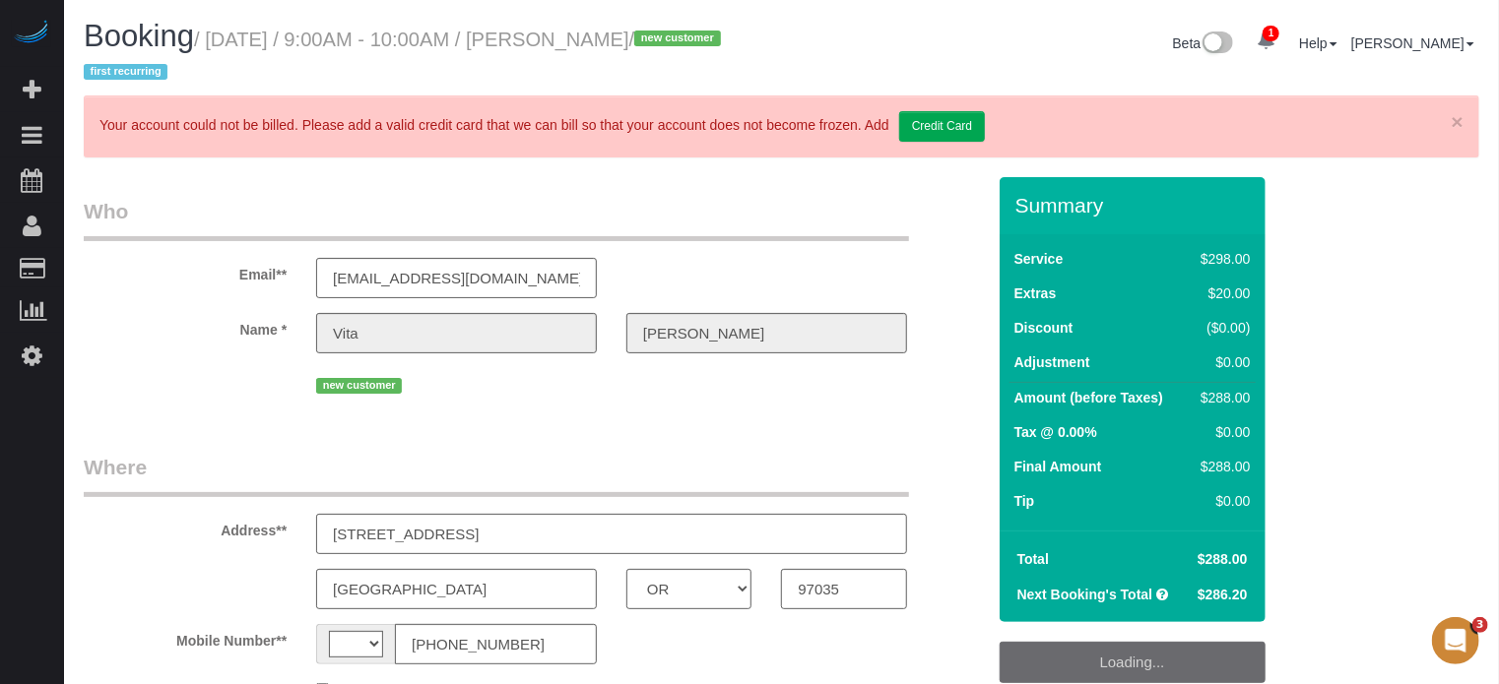 This screenshot has width=1499, height=684. What do you see at coordinates (1044, 328) in the screenshot?
I see `label: Discount` at bounding box center [1044, 328].